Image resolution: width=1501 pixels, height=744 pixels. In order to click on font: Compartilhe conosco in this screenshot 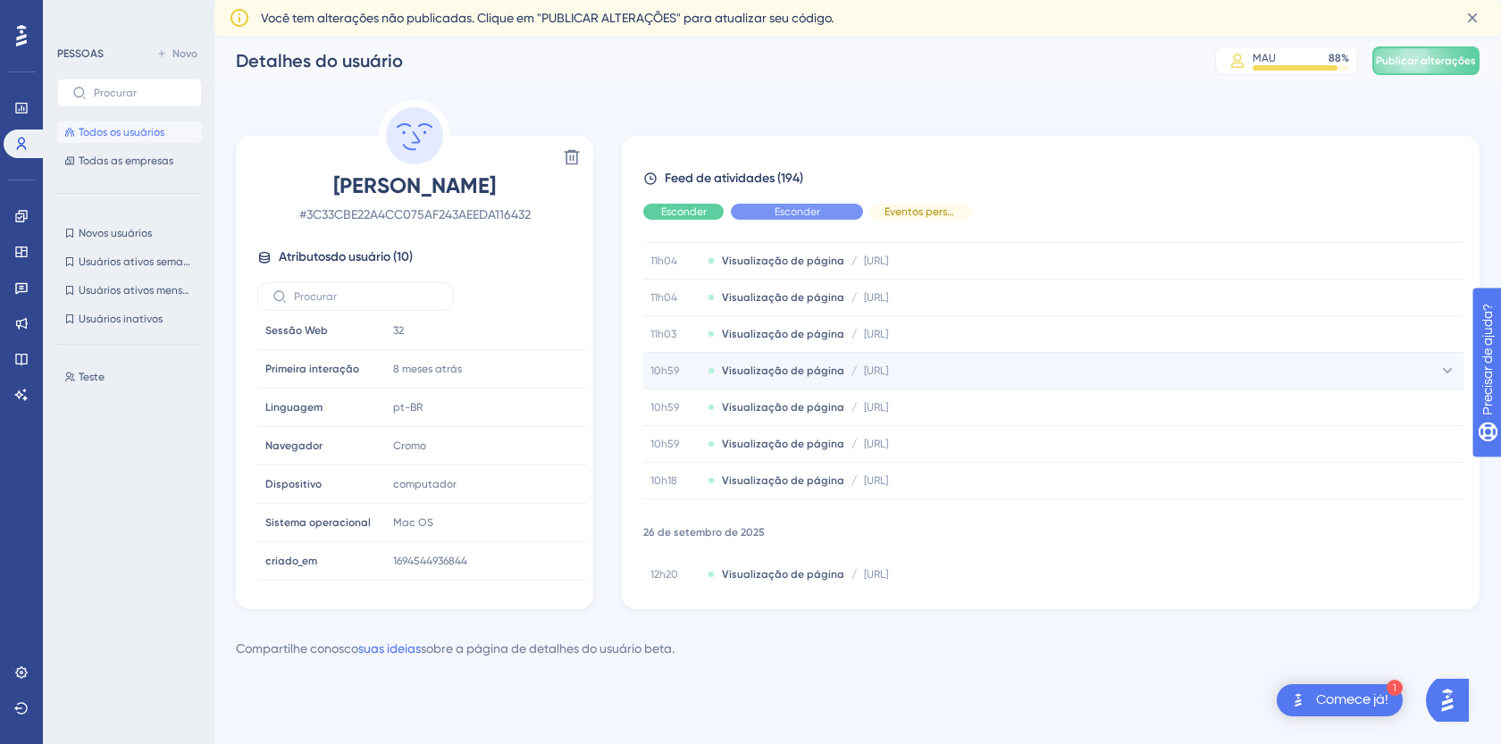, I will do `click(297, 648)`.